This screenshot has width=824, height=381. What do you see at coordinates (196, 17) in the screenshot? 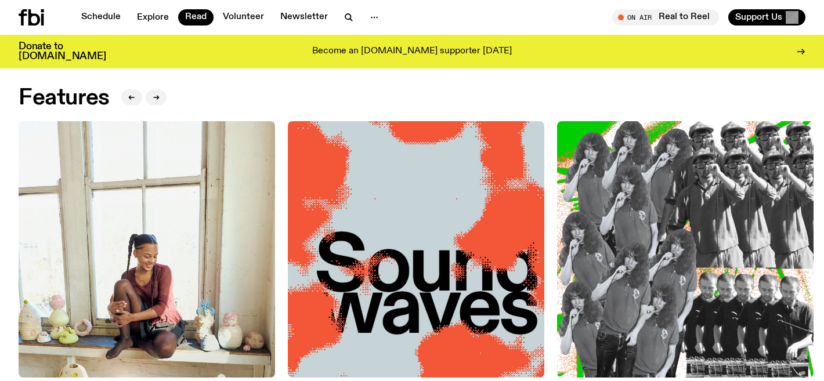
I see `a: Read` at bounding box center [196, 17].